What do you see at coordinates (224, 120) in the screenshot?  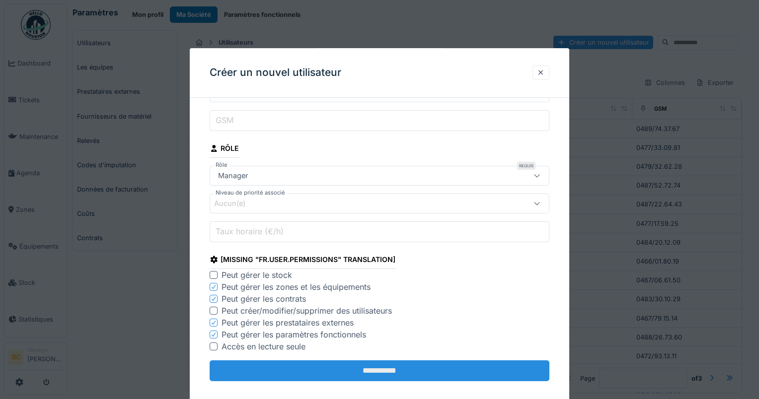 I see `label: GSM` at bounding box center [224, 120].